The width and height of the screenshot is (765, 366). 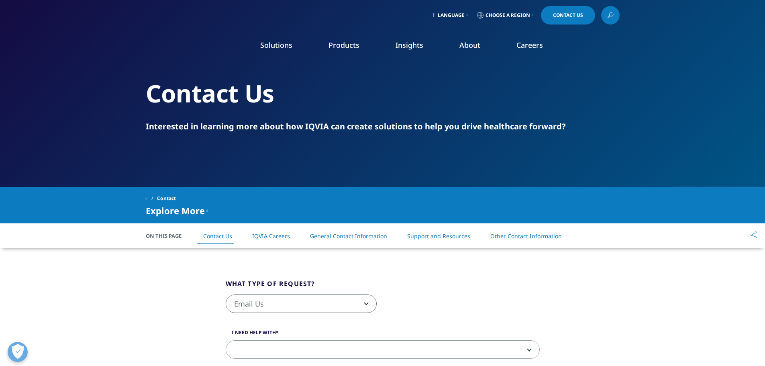 What do you see at coordinates (18, 352) in the screenshot?
I see `button: Open Preferences` at bounding box center [18, 352].